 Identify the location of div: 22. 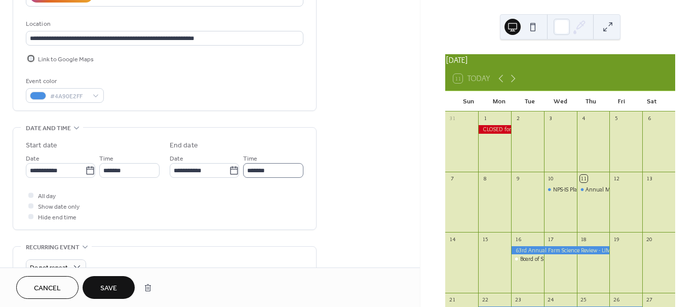
(485, 299).